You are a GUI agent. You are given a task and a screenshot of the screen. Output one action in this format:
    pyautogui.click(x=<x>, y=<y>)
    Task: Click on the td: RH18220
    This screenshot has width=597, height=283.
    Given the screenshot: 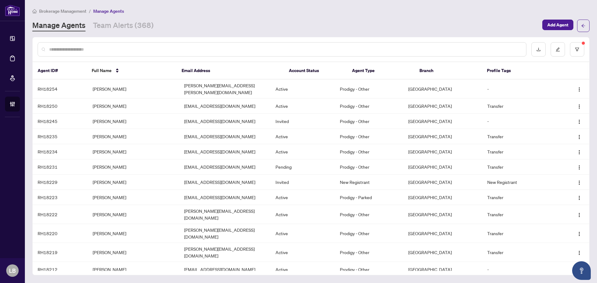 What is the action you would take?
    pyautogui.click(x=60, y=234)
    